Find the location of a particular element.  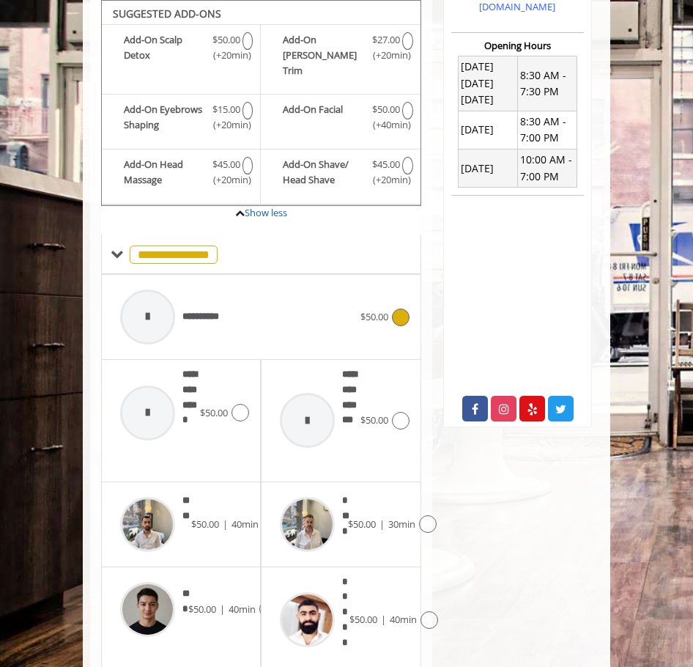

label: Add-On Eyebrows Shaping is located at coordinates (181, 119).